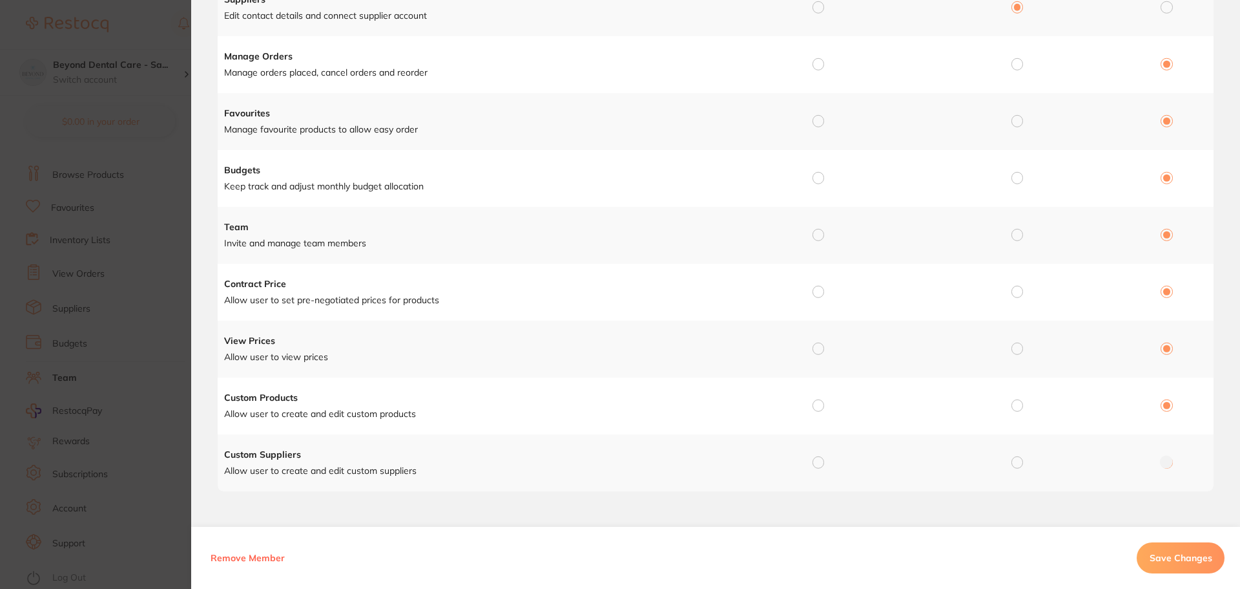  I want to click on p: Manage orders placed, cancel orders and reorder, so click(470, 73).